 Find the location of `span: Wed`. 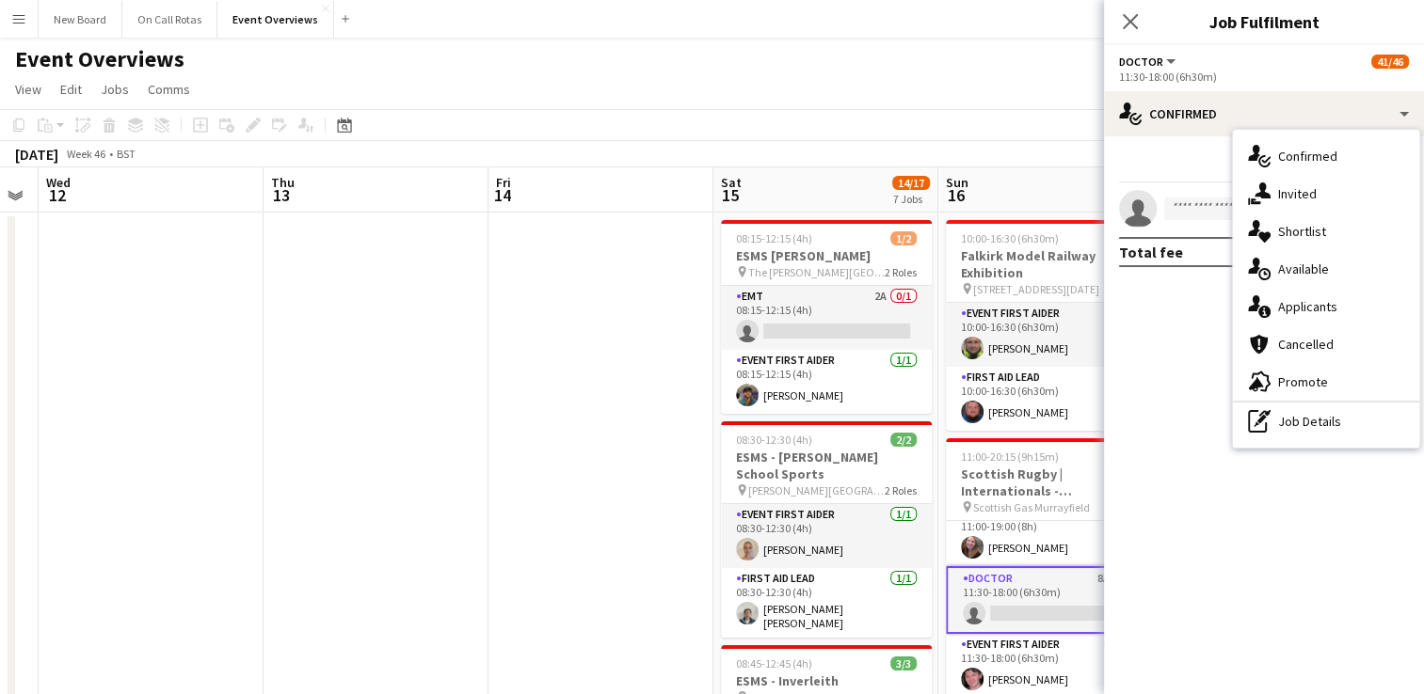

span: Wed is located at coordinates (58, 183).